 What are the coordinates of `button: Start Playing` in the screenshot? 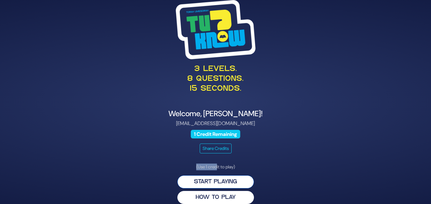 It's located at (215, 182).